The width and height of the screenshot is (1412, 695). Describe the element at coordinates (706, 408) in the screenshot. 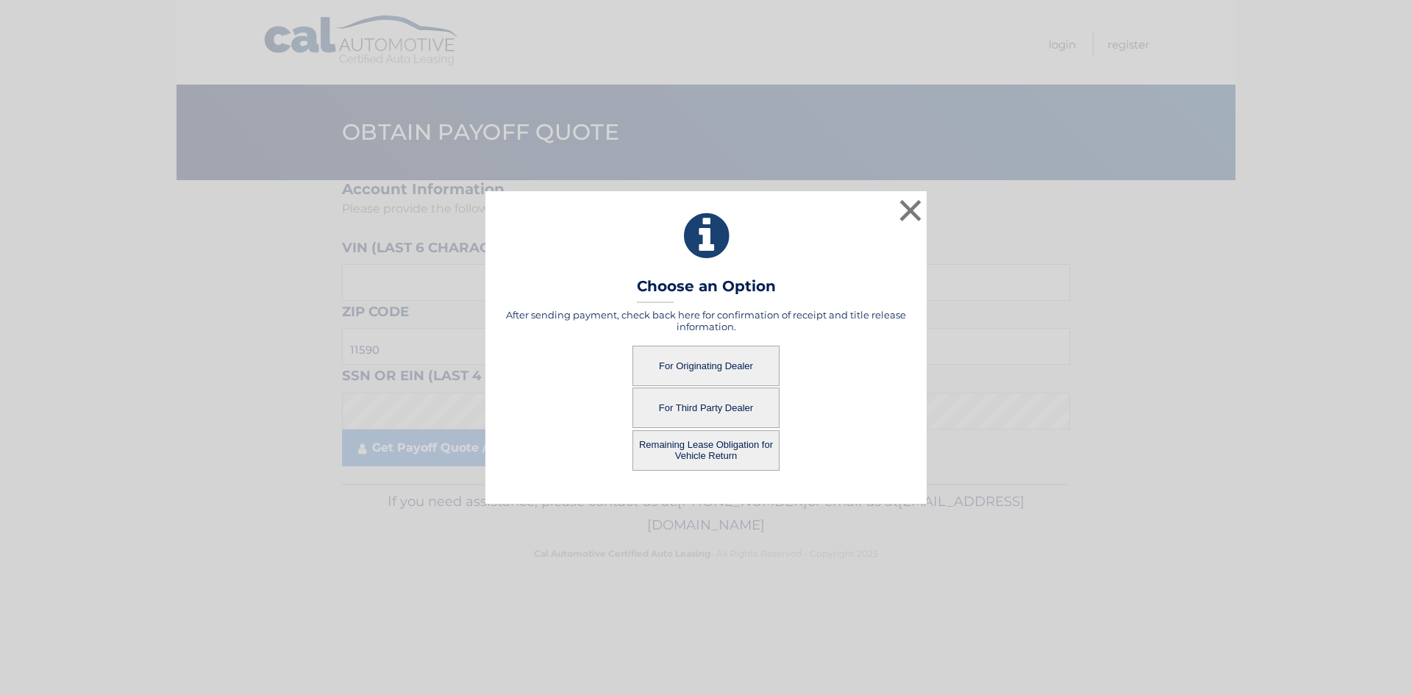

I see `button: For Third Party Dealer` at that location.